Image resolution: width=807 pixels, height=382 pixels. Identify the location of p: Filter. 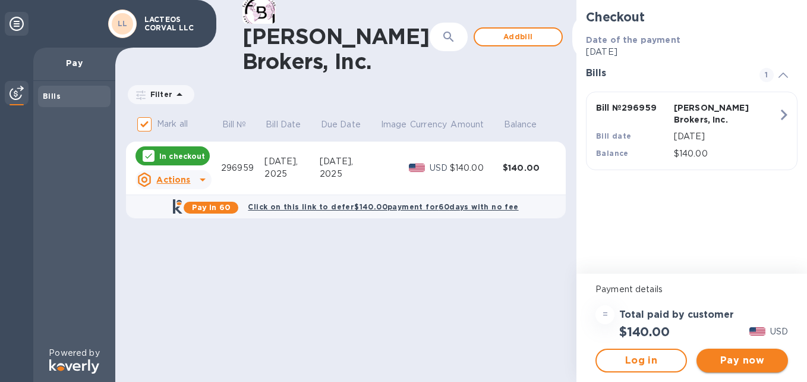
(159, 94).